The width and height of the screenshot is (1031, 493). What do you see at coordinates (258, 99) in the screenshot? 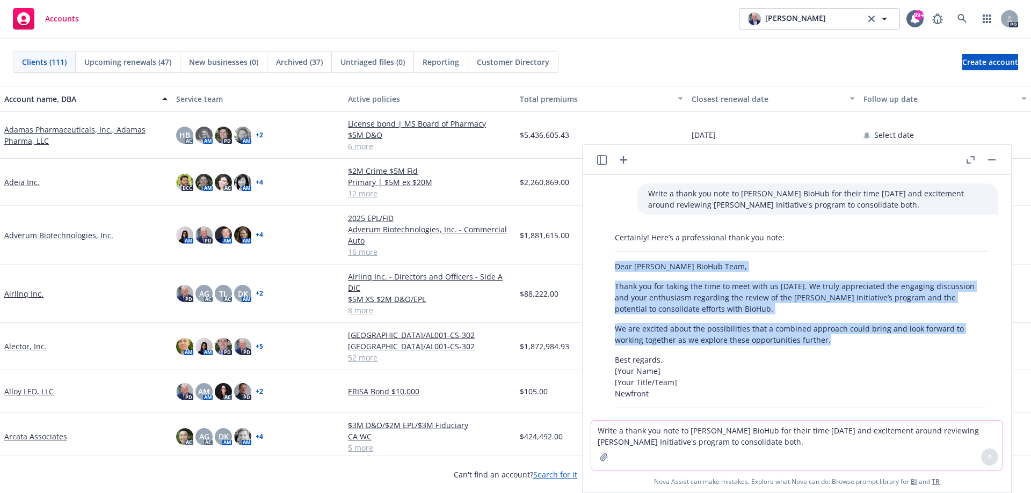
I see `div: Service team` at bounding box center [258, 99].